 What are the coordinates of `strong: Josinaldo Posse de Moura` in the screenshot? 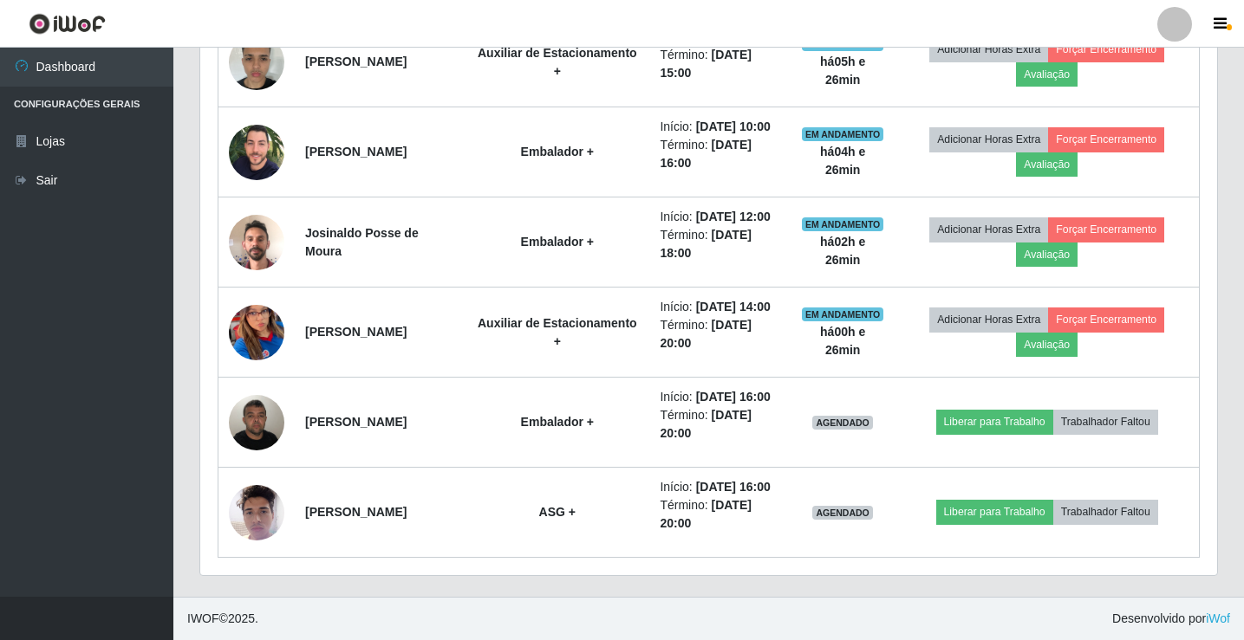 It's located at (361, 242).